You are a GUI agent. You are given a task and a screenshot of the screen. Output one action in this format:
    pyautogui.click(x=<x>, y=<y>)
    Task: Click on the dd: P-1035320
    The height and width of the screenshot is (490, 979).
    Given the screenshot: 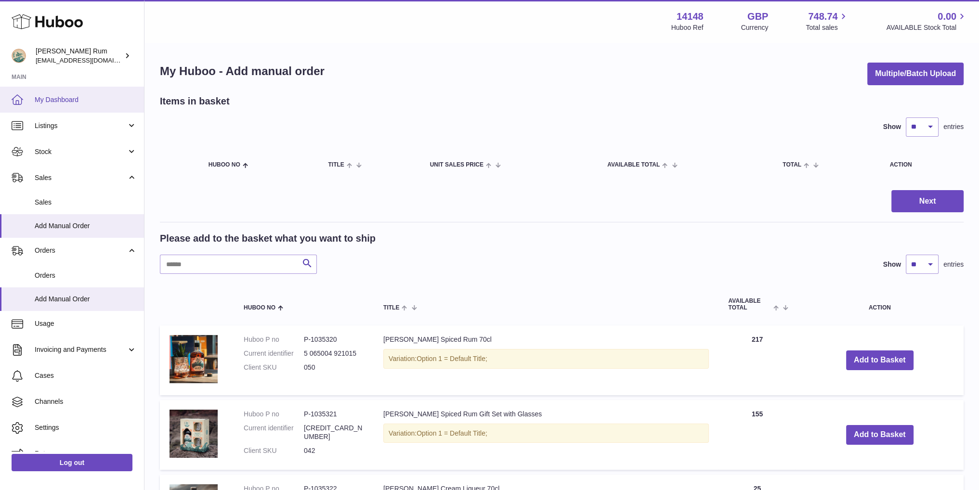 What is the action you would take?
    pyautogui.click(x=334, y=339)
    